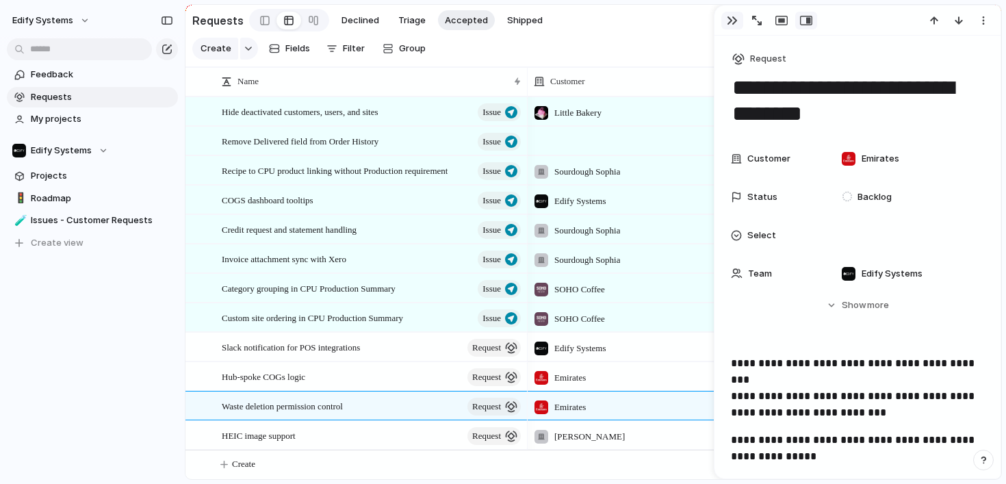 The image size is (1006, 484). What do you see at coordinates (412, 21) in the screenshot?
I see `button: Triage` at bounding box center [412, 21].